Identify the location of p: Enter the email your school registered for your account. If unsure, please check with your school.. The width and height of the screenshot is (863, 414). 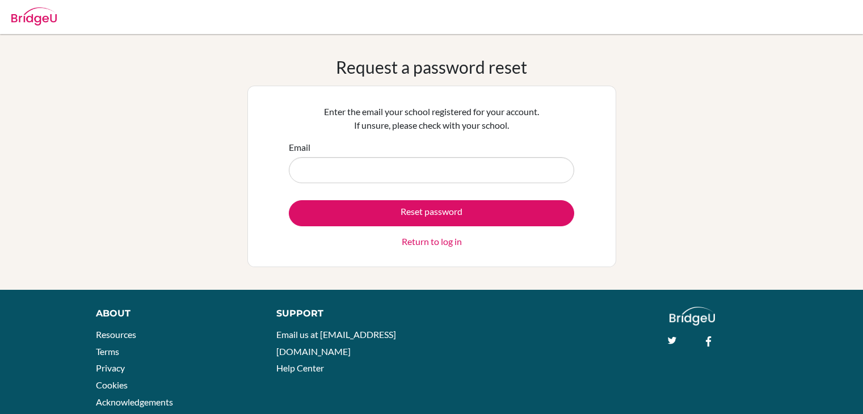
(431, 119).